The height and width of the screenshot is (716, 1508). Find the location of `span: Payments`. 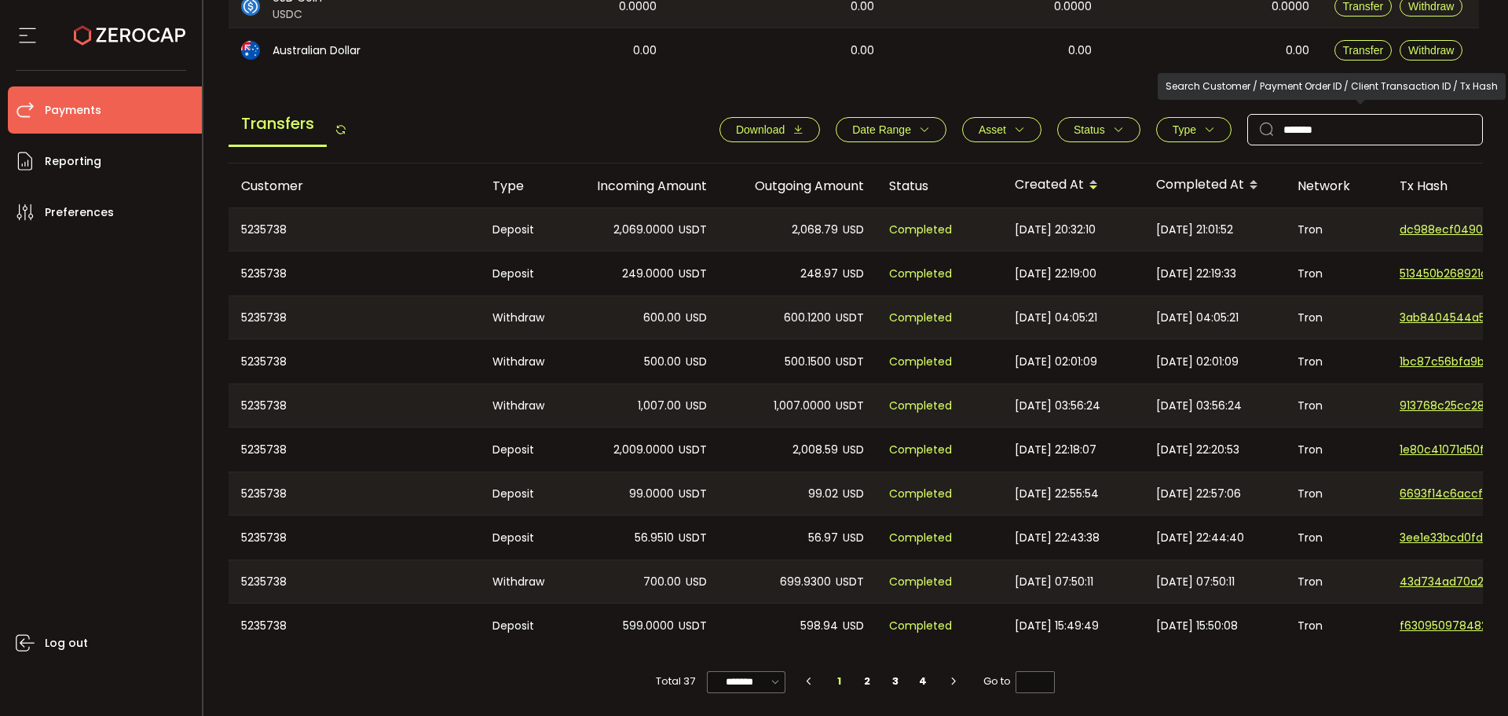

span: Payments is located at coordinates (73, 110).